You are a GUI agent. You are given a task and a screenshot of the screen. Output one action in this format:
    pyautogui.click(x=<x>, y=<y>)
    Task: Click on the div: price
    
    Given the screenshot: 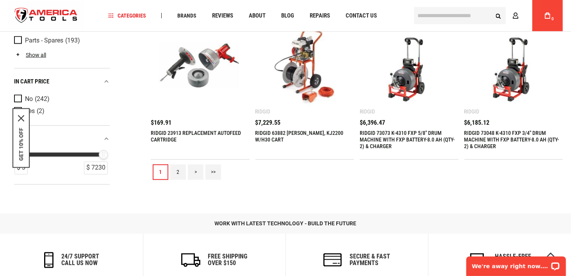 What is the action you would take?
    pyautogui.click(x=62, y=139)
    